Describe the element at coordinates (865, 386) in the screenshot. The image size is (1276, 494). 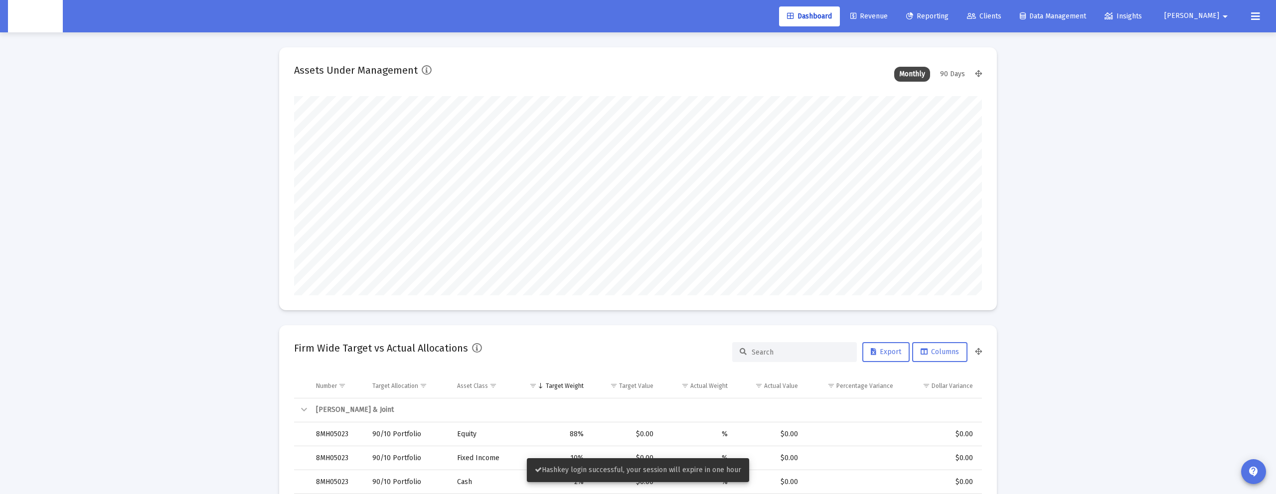
I see `div: Percentage Variance` at that location.